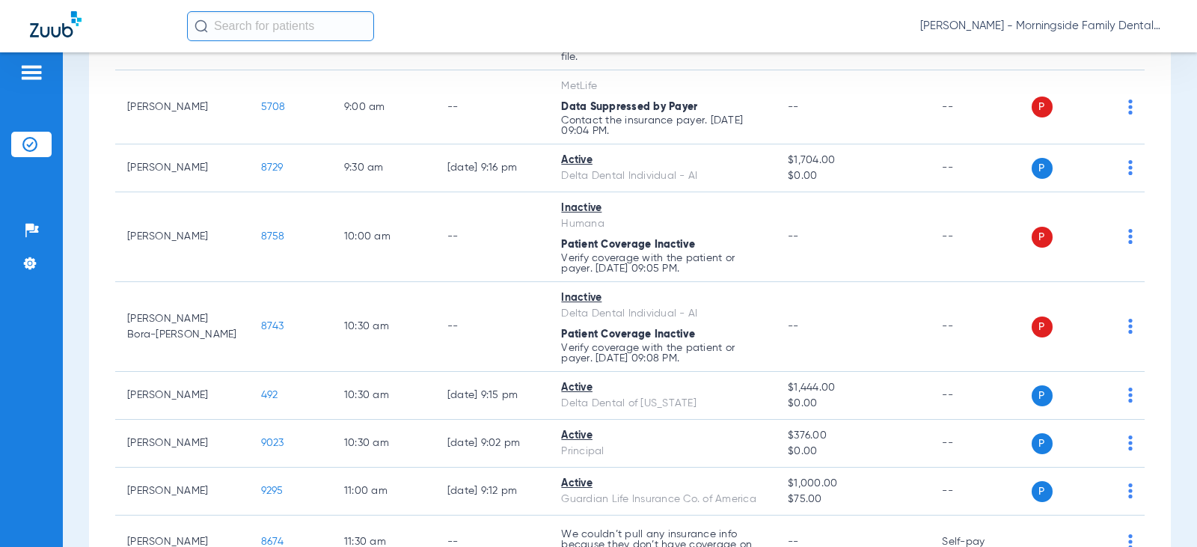 The width and height of the screenshot is (1197, 547). I want to click on span: $1,000.00, so click(853, 483).